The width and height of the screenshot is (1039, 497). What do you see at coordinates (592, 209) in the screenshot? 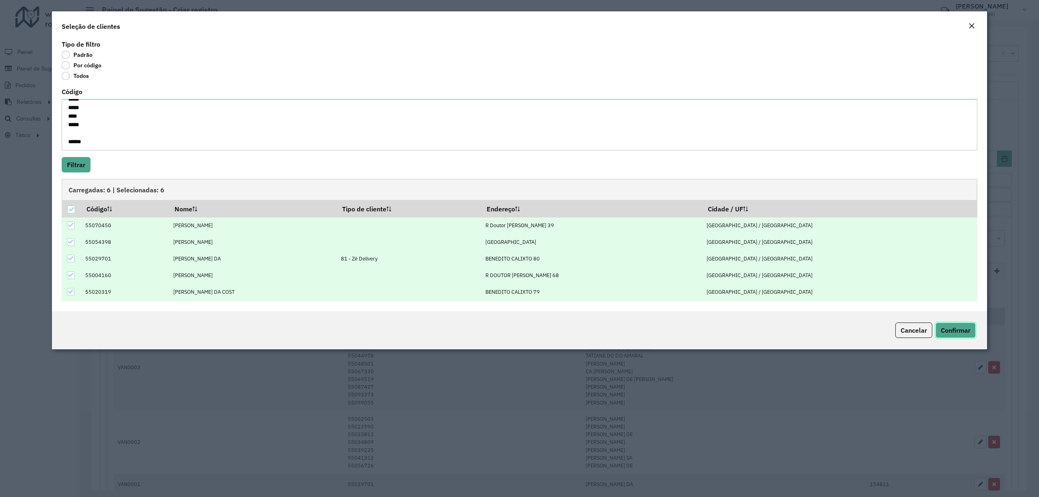
I see `th: Endereço` at bounding box center [592, 209].